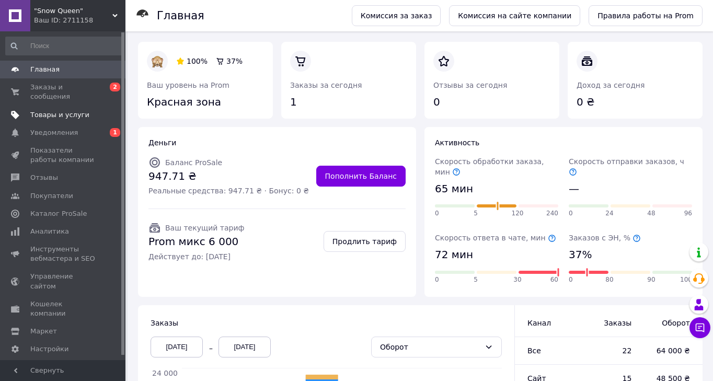 The width and height of the screenshot is (713, 381). What do you see at coordinates (165, 373) in the screenshot?
I see `tspan: 24 000` at bounding box center [165, 373].